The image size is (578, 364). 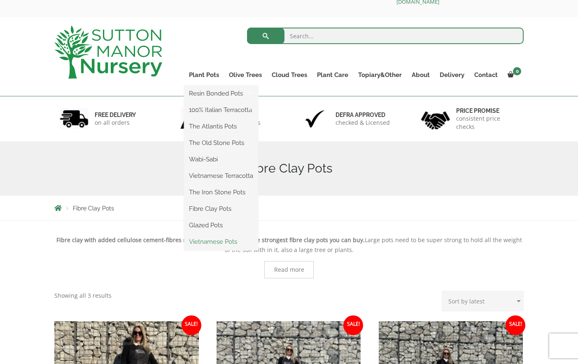 What do you see at coordinates (436, 119) in the screenshot?
I see `img: 4.jpg` at bounding box center [436, 119].